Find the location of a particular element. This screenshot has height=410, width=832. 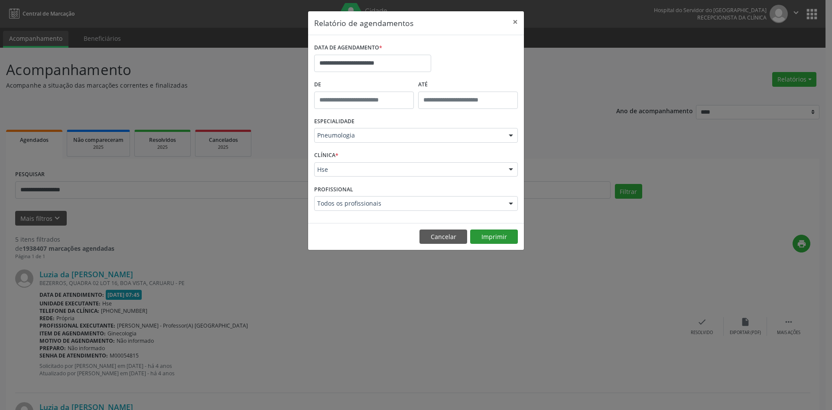

label: ATÉ is located at coordinates (468, 85).